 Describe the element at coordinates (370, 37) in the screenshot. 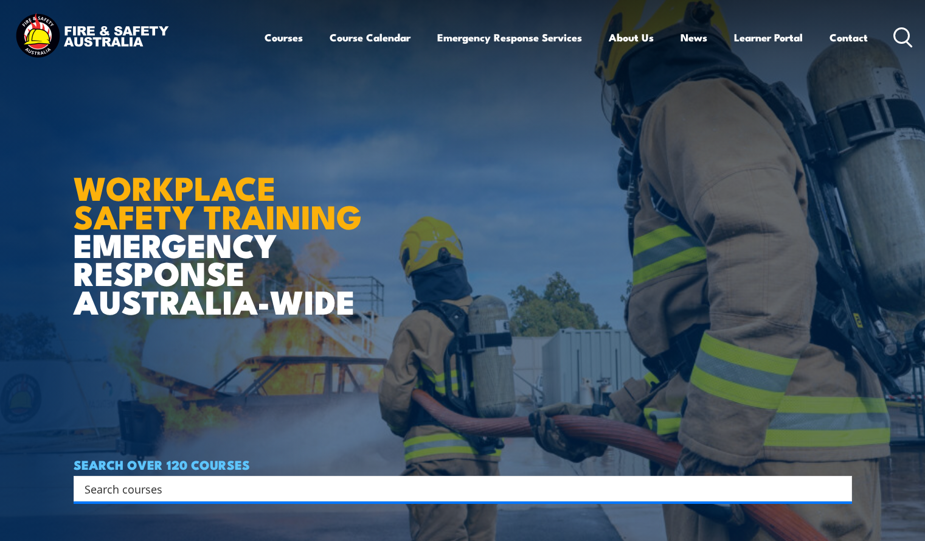

I see `a: Course Calendar` at that location.